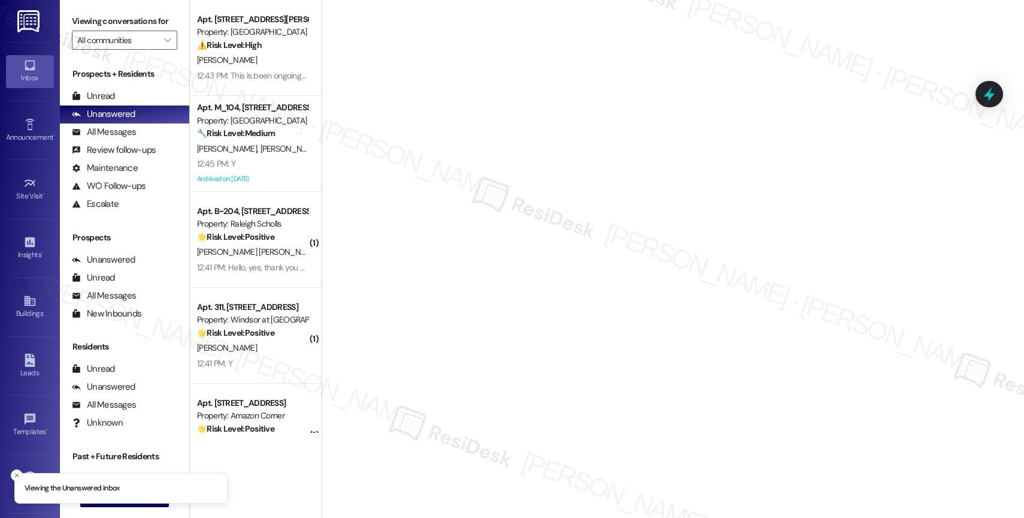  Describe the element at coordinates (125, 237) in the screenshot. I see `div: Prospects` at that location.